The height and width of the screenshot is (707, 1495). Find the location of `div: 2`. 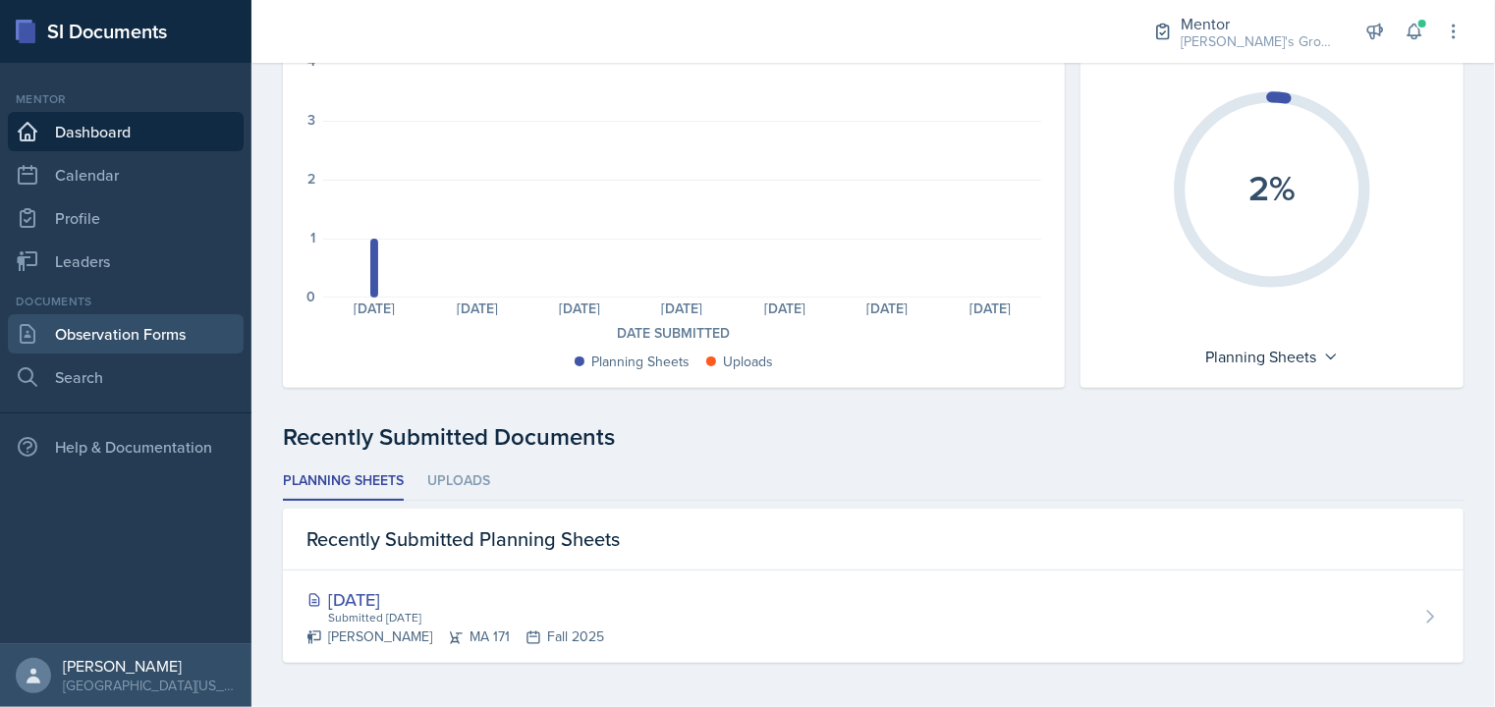

div: 2 is located at coordinates (311, 179).